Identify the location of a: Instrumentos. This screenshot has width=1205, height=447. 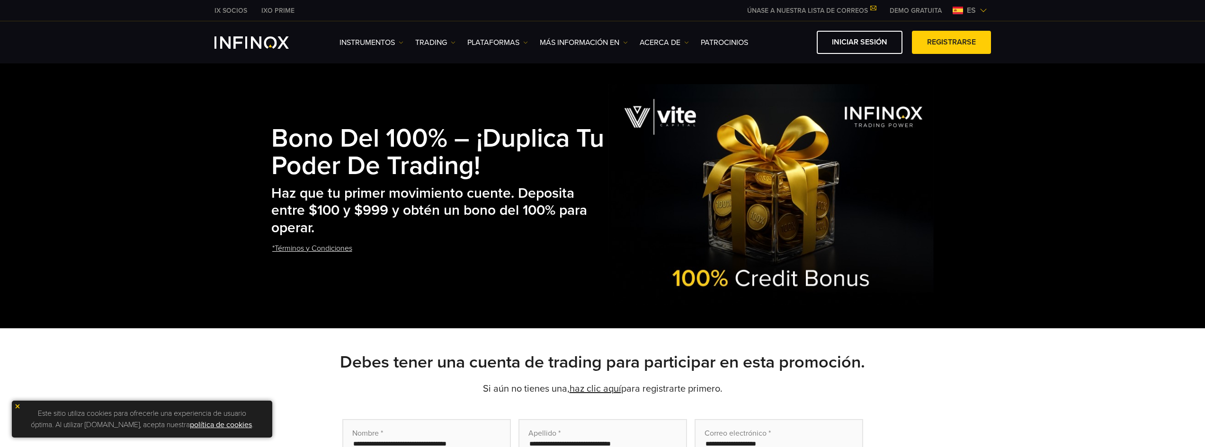
(371, 43).